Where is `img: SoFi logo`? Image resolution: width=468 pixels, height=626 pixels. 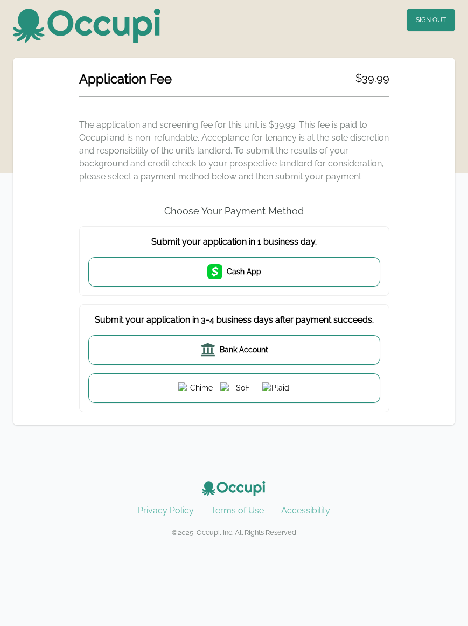
img: SoFi logo is located at coordinates (239, 388).